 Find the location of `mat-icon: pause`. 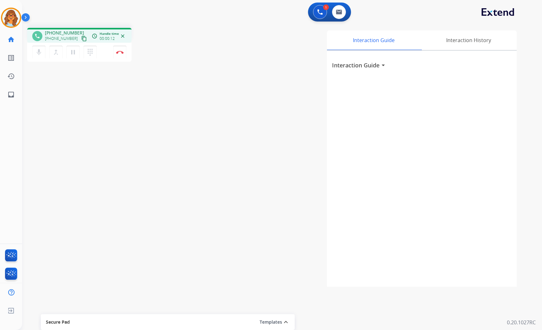

mat-icon: pause is located at coordinates (73, 52).